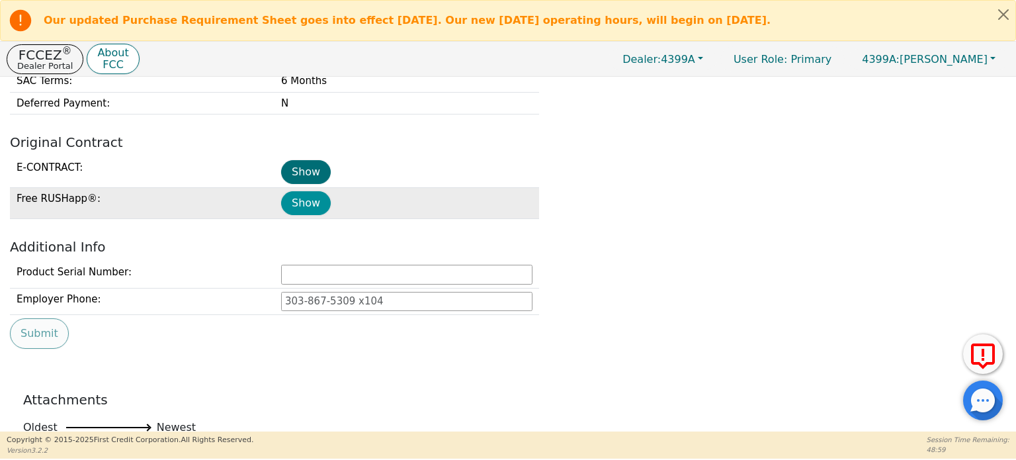  I want to click on button: AboutFCC, so click(112, 59).